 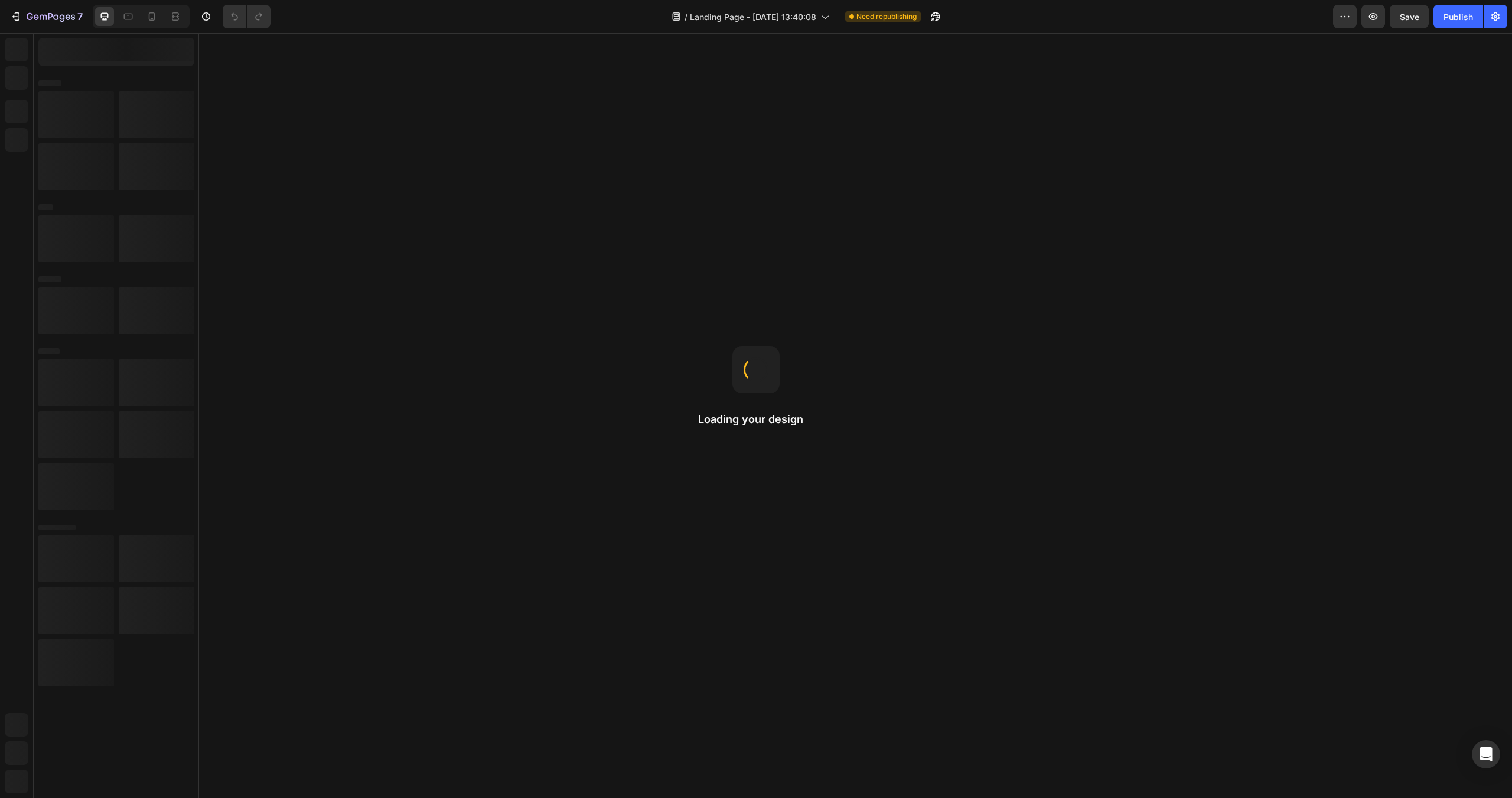 I want to click on button: Publish, so click(x=1457, y=17).